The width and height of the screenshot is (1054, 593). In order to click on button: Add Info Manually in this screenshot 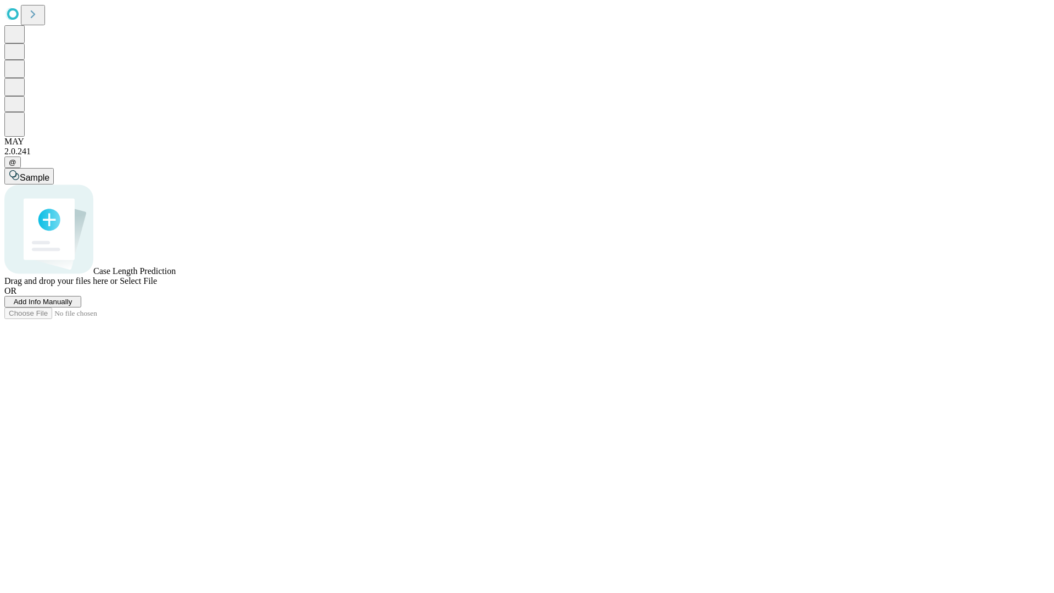, I will do `click(43, 301)`.